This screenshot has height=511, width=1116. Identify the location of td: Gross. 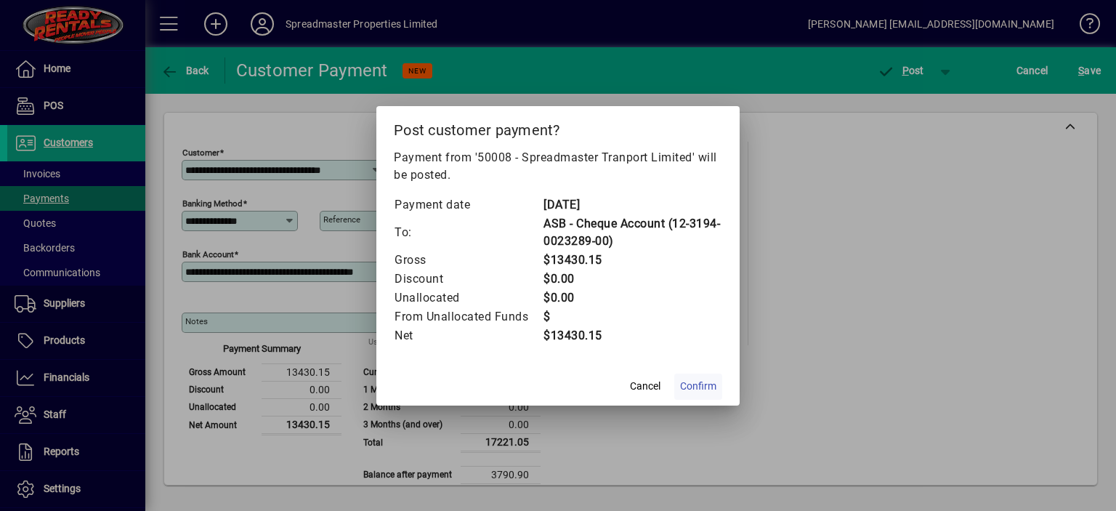
(468, 260).